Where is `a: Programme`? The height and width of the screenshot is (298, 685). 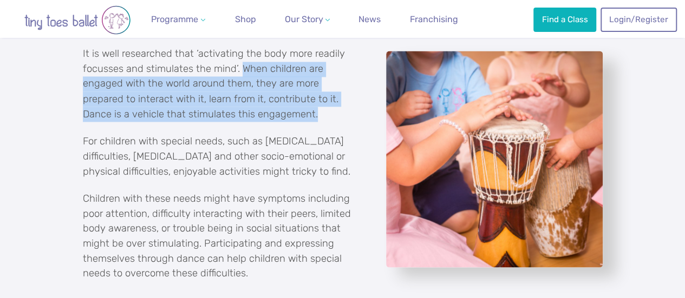
a: Programme is located at coordinates (178, 19).